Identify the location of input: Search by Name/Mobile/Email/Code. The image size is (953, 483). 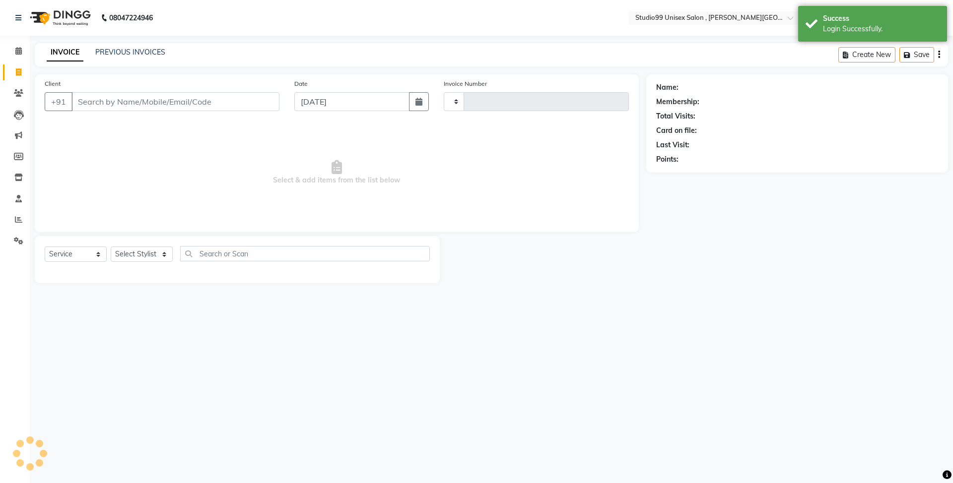
(175, 102).